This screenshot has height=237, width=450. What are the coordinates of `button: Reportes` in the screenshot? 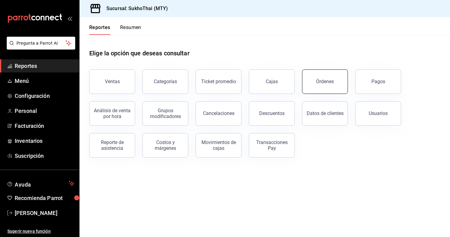 It's located at (100, 30).